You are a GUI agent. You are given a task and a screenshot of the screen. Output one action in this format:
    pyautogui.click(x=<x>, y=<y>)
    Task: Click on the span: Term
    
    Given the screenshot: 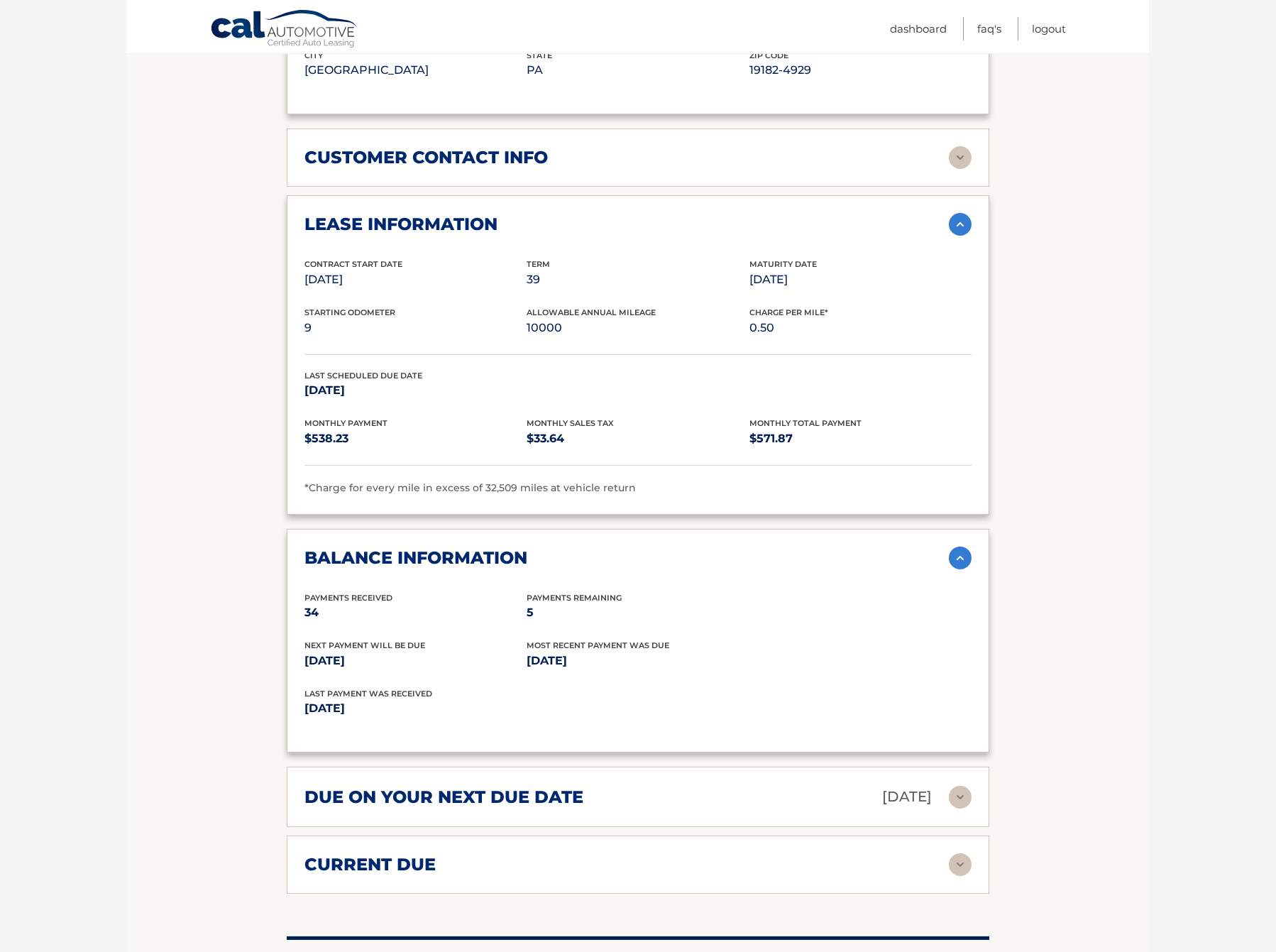 What is the action you would take?
    pyautogui.click(x=538, y=264)
    